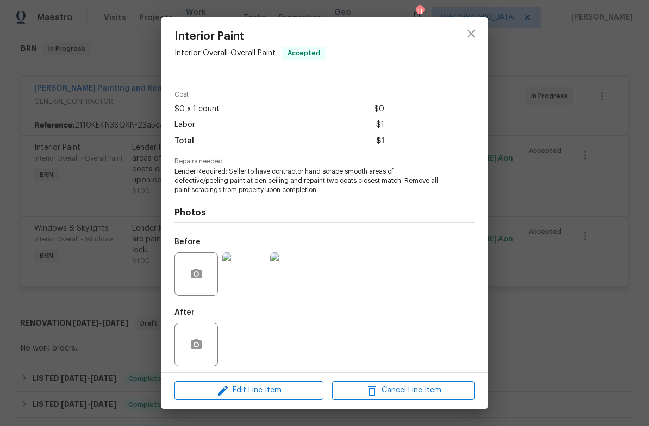 The height and width of the screenshot is (426, 649). I want to click on span: Repairs needed, so click(324, 161).